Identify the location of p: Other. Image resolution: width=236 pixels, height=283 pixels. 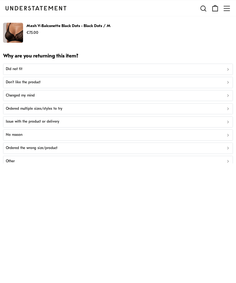
(10, 161).